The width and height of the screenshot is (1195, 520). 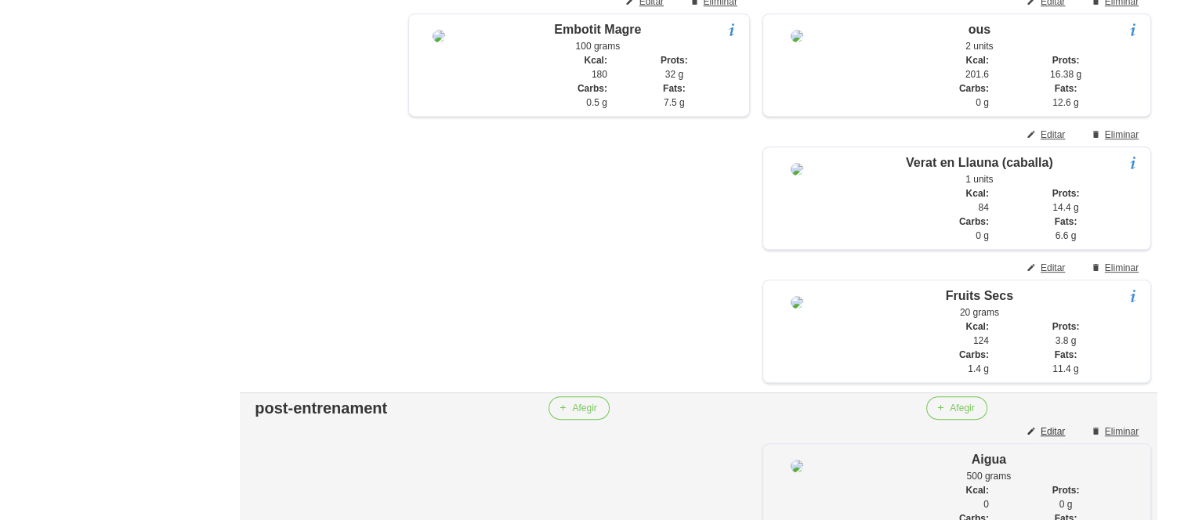 What do you see at coordinates (596, 103) in the screenshot?
I see `span: 0.5 g` at bounding box center [596, 103].